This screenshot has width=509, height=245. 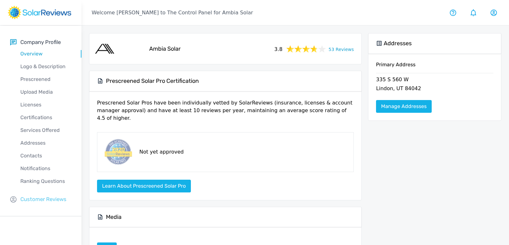 What do you see at coordinates (225, 113) in the screenshot?
I see `p: Prescrened Solar Pros have been individually vetted by SolarReviews (insurance, licenses & accoun...` at bounding box center [225, 113].